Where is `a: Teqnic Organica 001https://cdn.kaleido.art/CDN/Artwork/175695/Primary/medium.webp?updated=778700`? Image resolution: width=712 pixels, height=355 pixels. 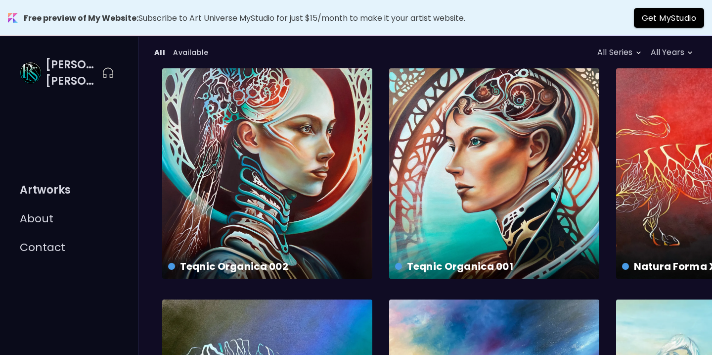
a: Teqnic Organica 001https://cdn.kaleido.art/CDN/Artwork/175695/Primary/medium.webp?updated=778700 is located at coordinates (494, 173).